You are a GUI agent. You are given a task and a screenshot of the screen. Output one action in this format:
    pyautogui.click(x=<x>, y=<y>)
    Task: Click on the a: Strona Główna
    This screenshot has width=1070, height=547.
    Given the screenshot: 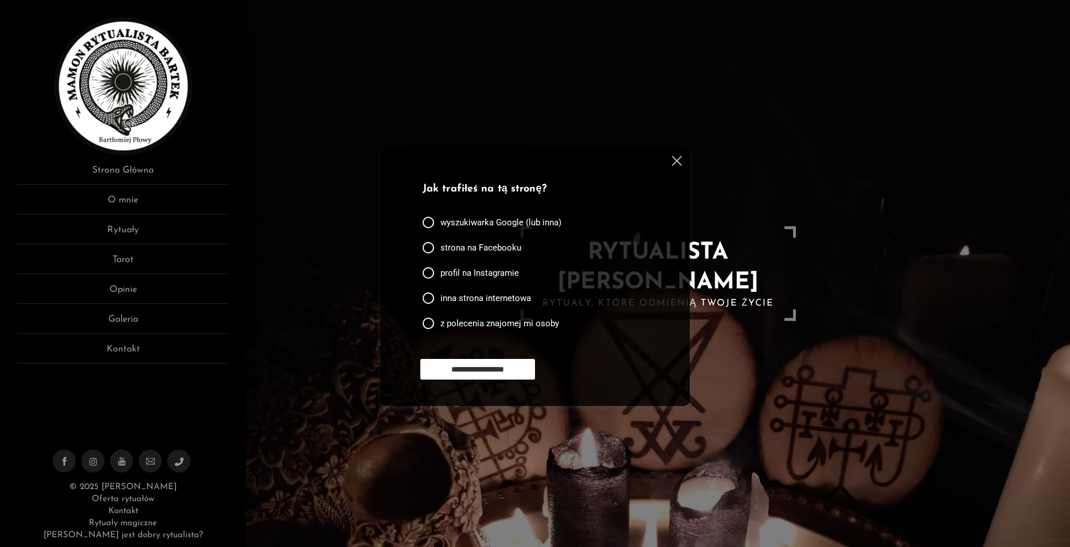 What is the action you would take?
    pyautogui.click(x=123, y=174)
    